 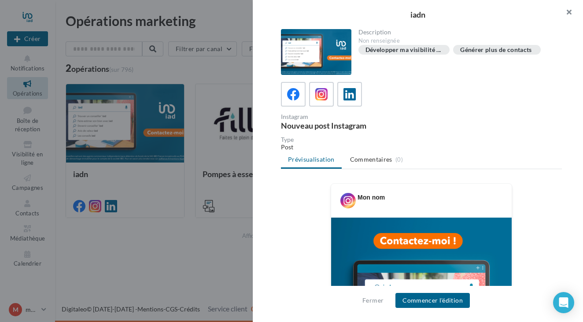 I want to click on span: Commentaires, so click(x=371, y=159).